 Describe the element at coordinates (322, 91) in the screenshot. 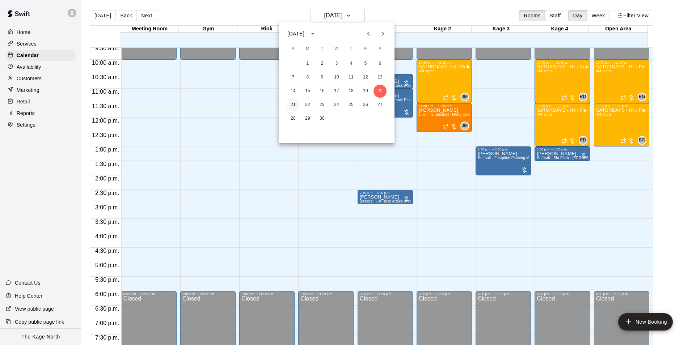

I see `button: 16` at that location.